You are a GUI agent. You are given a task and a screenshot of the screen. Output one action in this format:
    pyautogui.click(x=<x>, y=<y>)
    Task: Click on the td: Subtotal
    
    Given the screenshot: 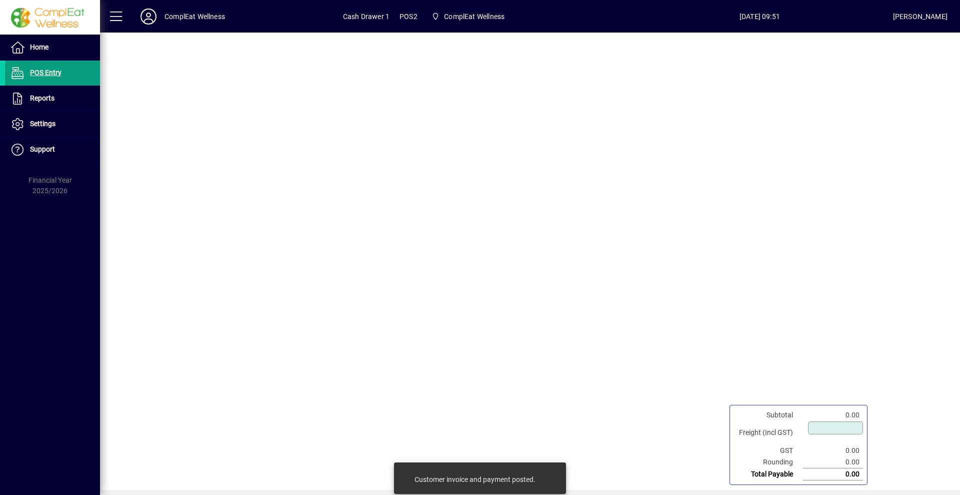 What is the action you would take?
    pyautogui.click(x=769, y=415)
    